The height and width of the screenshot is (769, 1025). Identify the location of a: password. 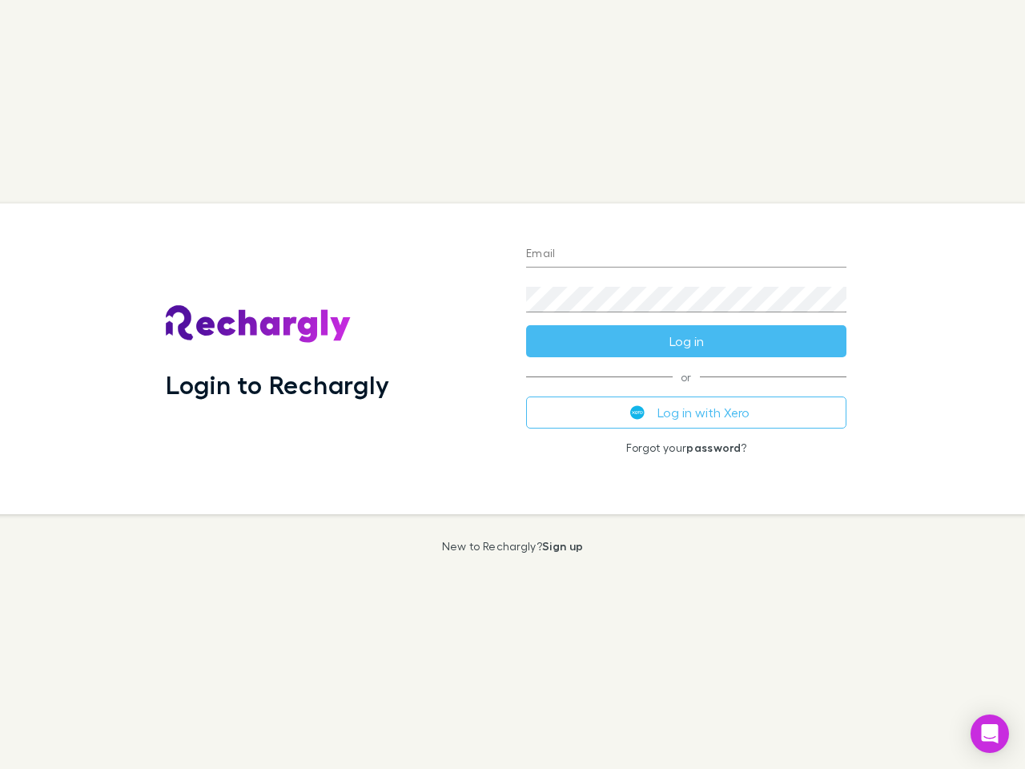
(714, 447).